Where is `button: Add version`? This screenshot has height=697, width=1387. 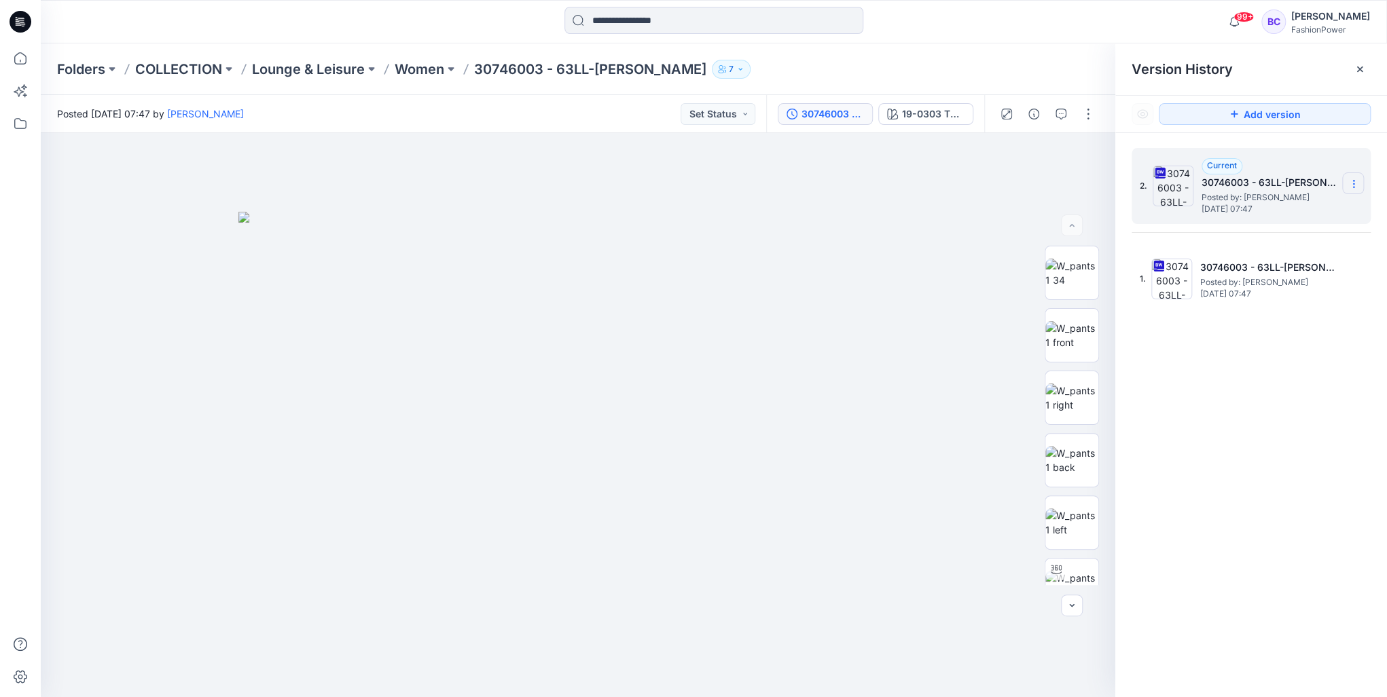 button: Add version is located at coordinates (1265, 114).